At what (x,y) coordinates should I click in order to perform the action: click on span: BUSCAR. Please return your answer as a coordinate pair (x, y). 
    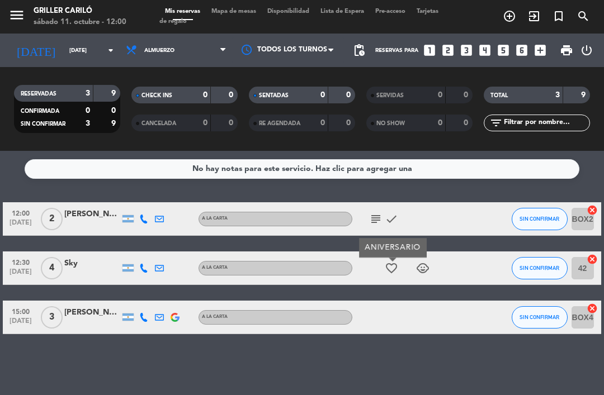
    Looking at the image, I should click on (583, 16).